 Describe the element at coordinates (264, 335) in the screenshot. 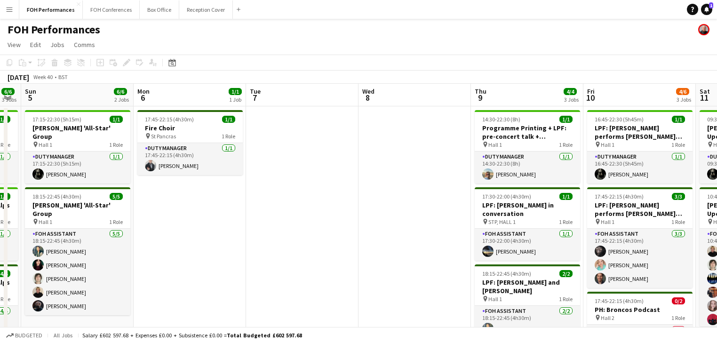

I see `span: Total Budgeted £602 597.68` at that location.